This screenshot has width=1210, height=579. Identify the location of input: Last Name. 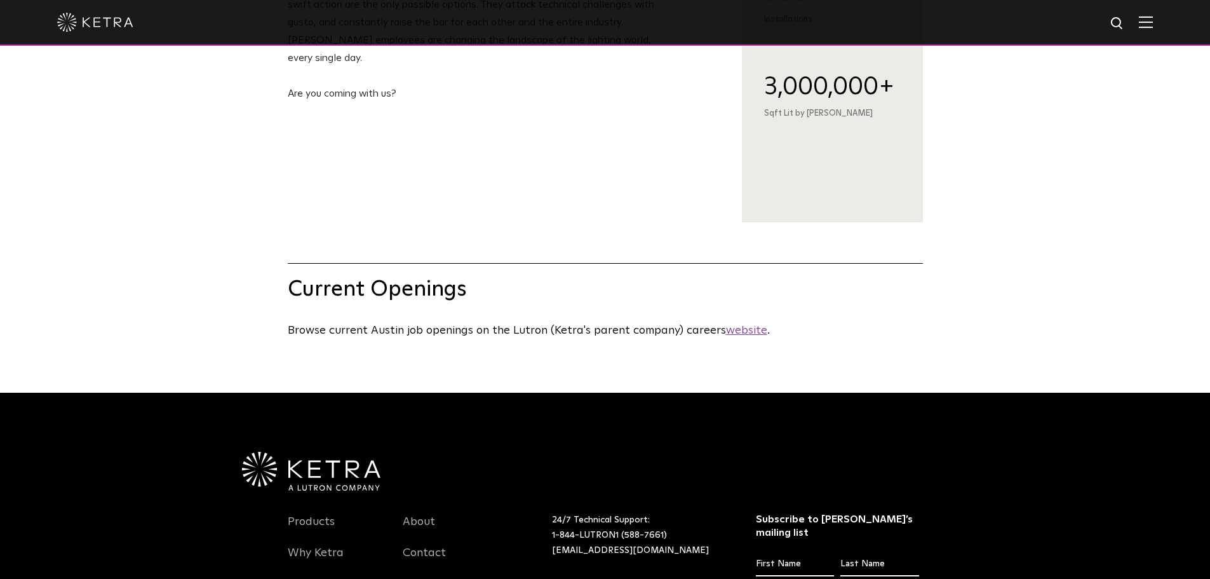
(879, 564).